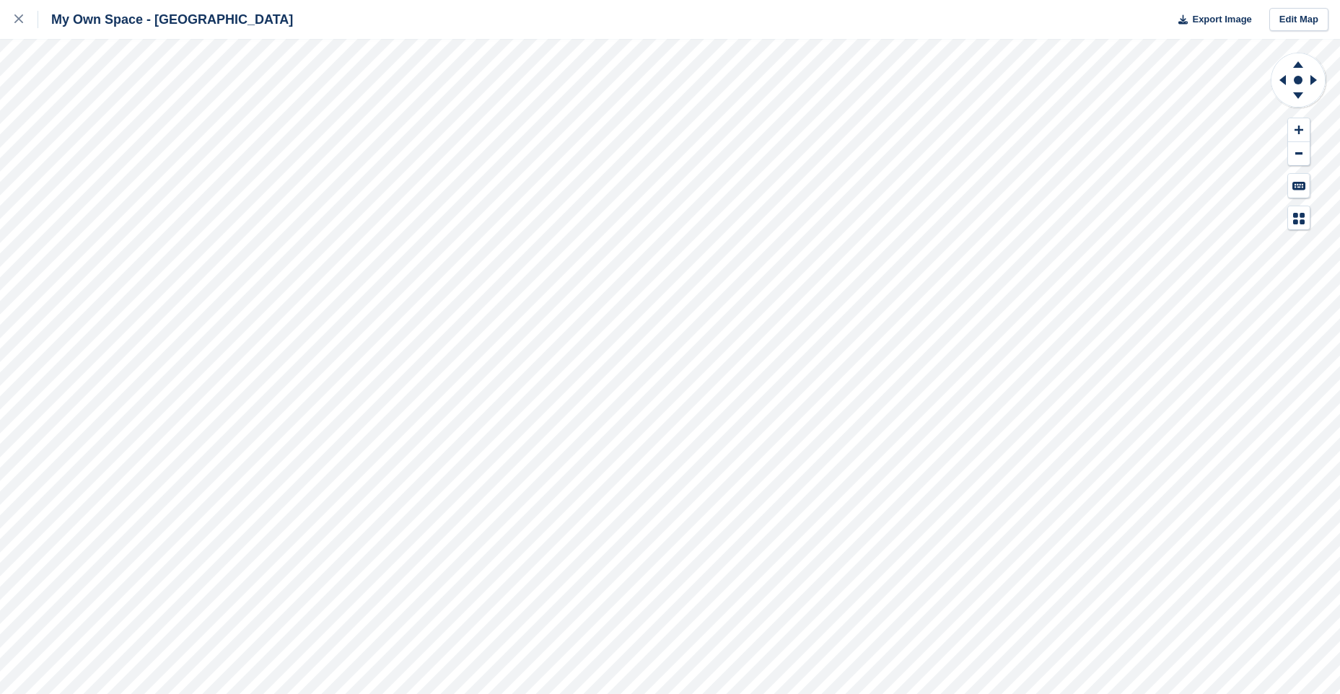 Image resolution: width=1340 pixels, height=694 pixels. Describe the element at coordinates (1299, 19) in the screenshot. I see `a: Edit Map` at that location.